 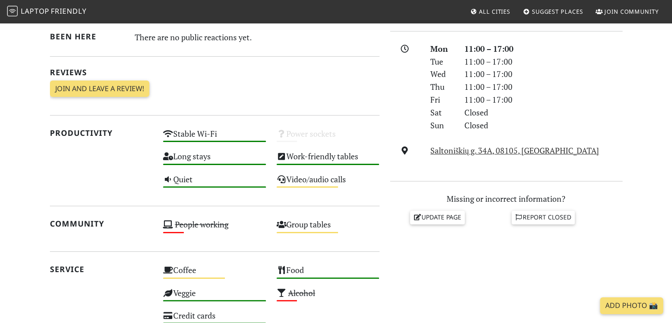 What do you see at coordinates (215, 72) in the screenshot?
I see `h2: Reviews` at bounding box center [215, 72].